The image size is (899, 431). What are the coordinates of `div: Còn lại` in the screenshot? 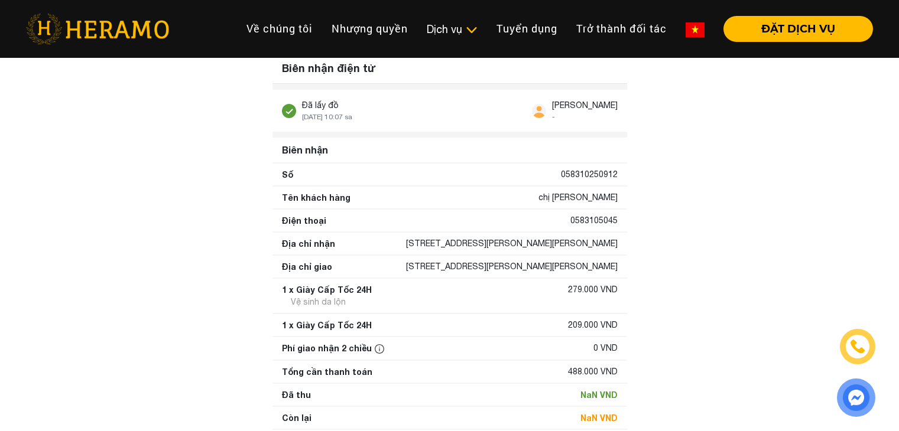 It's located at (297, 418).